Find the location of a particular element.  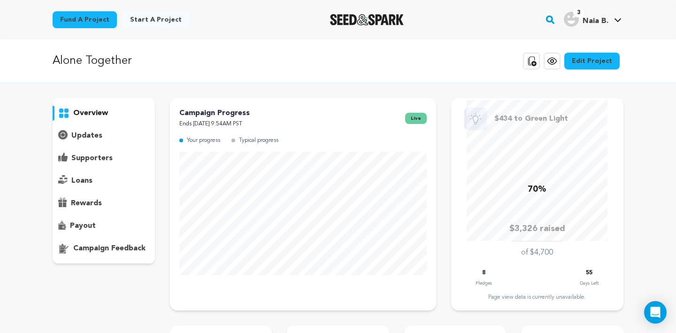

a: Naia B.'s Profile is located at coordinates (593, 18).